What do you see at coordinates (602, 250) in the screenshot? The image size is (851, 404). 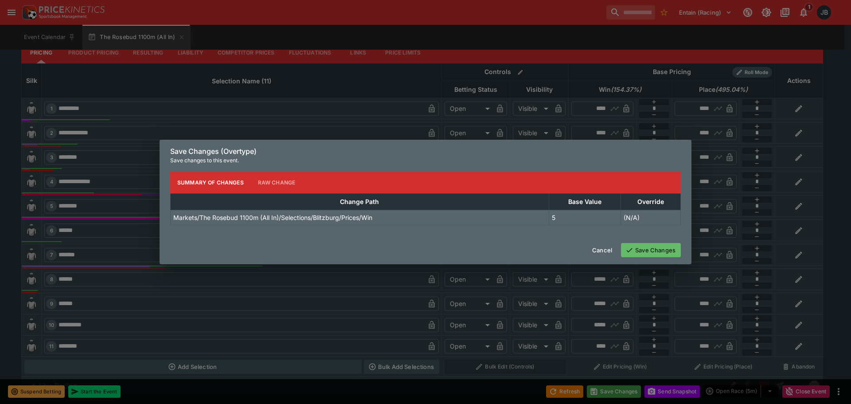 I see `button: Cancel` at bounding box center [602, 250].